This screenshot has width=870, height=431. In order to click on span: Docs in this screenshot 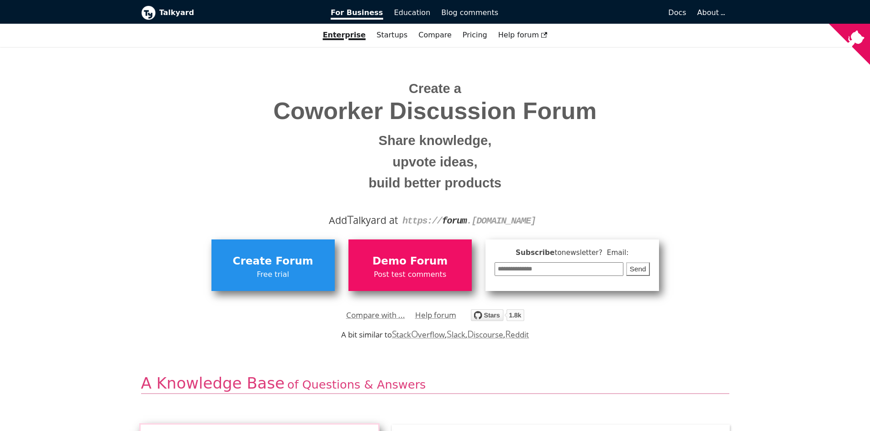, I will do `click(677, 12)`.